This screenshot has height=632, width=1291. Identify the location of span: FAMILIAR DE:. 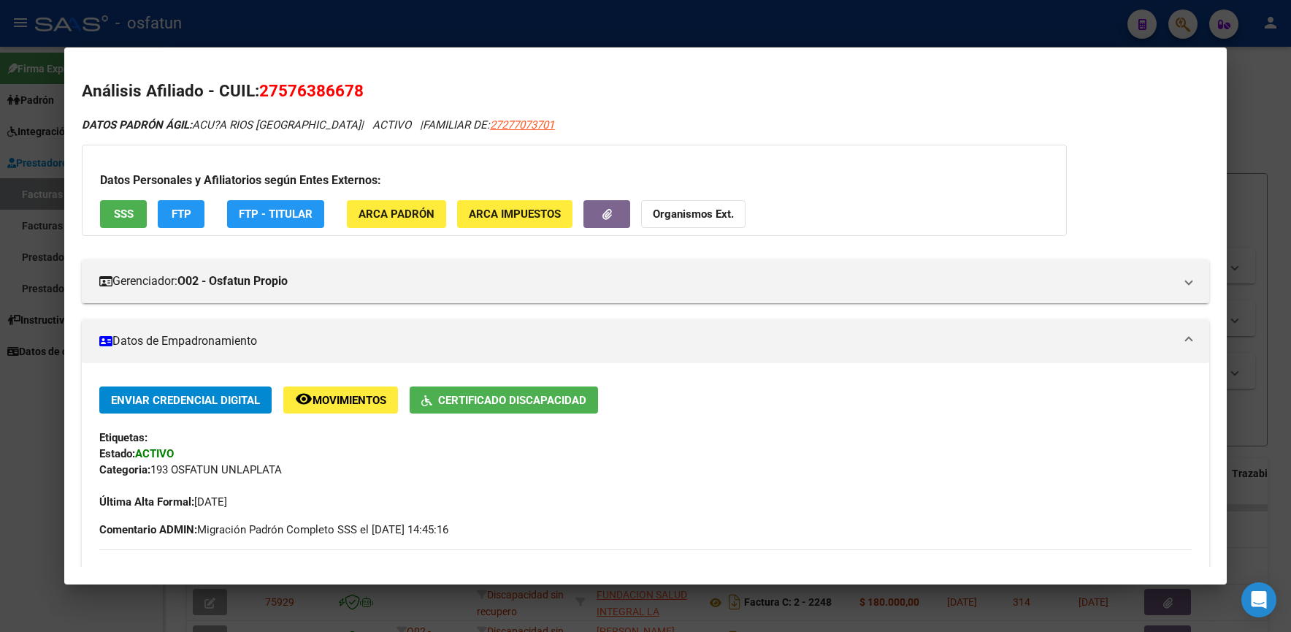
(488, 125).